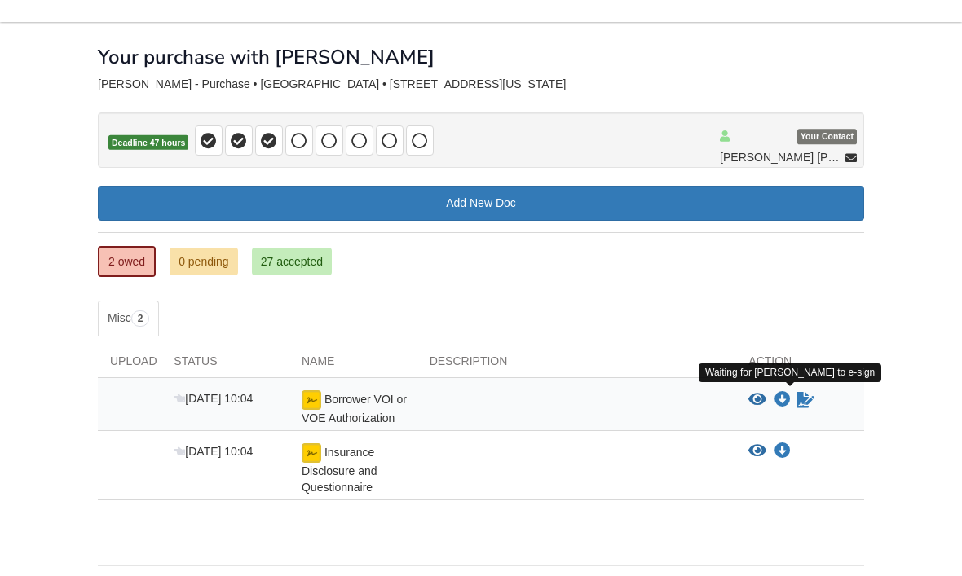  I want to click on div: Description, so click(577, 366).